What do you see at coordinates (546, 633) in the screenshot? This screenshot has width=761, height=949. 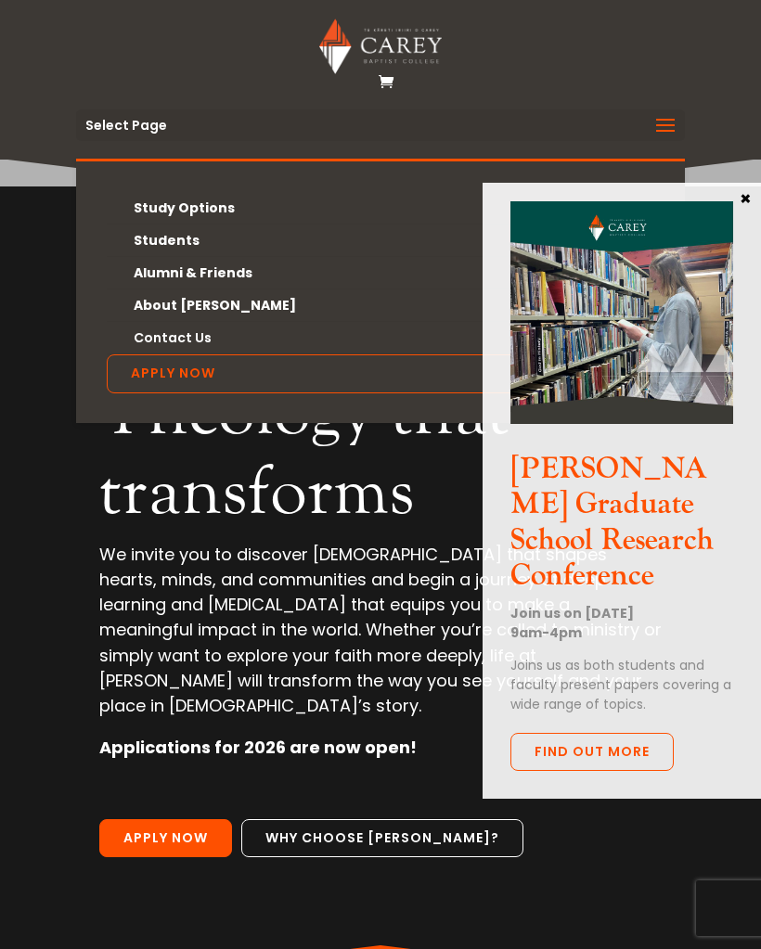 I see `strong: 9am-4pm` at bounding box center [546, 633].